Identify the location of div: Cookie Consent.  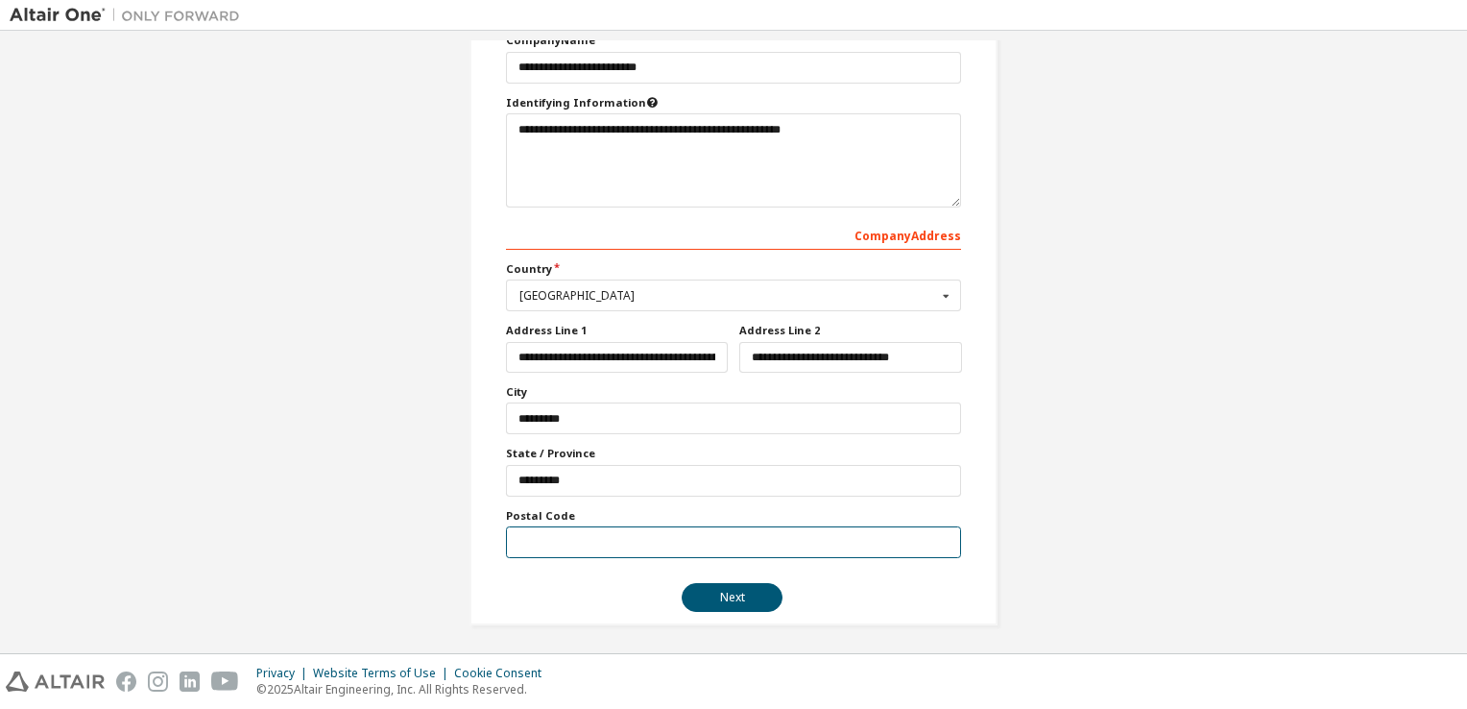
(503, 673).